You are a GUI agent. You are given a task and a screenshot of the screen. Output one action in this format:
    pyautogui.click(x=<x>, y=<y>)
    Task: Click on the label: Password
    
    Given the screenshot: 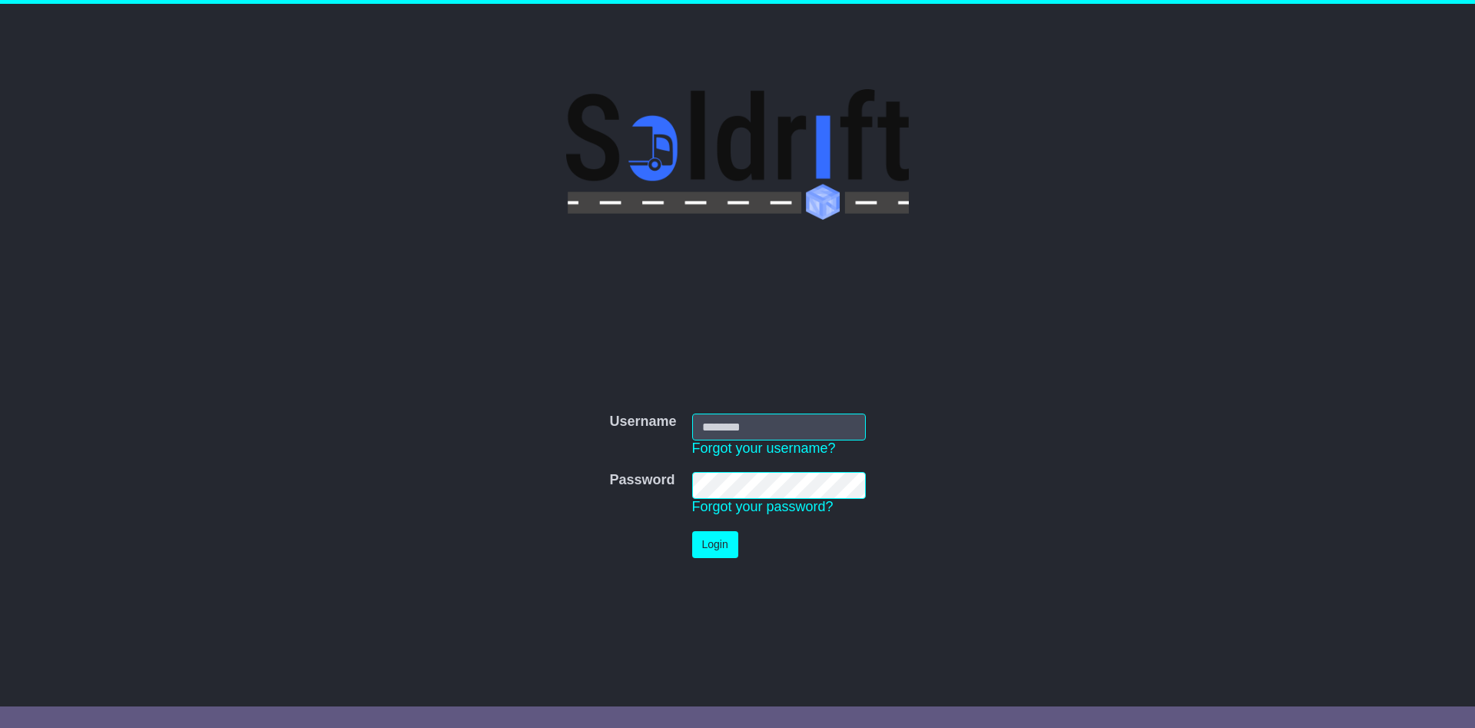 What is the action you would take?
    pyautogui.click(x=642, y=480)
    